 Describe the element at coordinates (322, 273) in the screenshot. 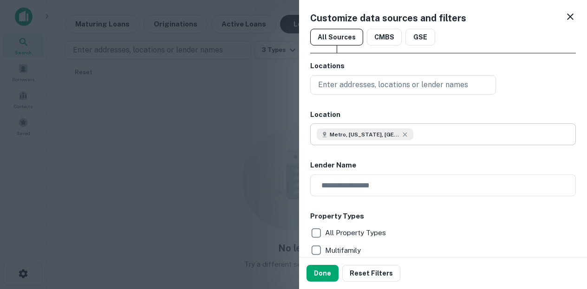

I see `button: Done` at that location.